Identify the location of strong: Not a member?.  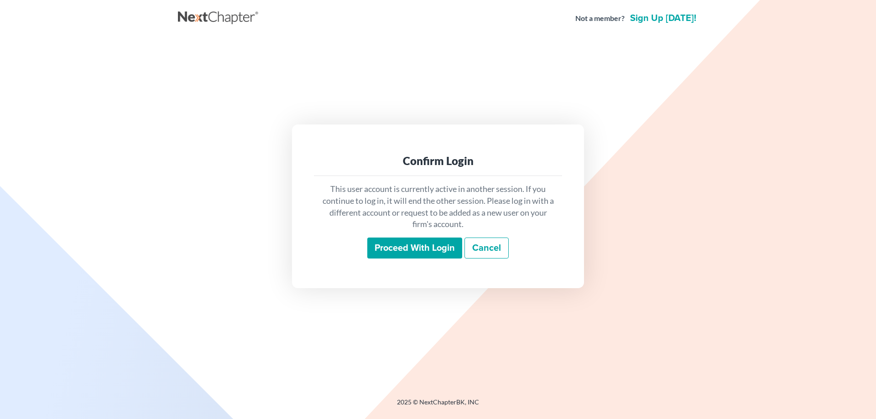
(600, 18).